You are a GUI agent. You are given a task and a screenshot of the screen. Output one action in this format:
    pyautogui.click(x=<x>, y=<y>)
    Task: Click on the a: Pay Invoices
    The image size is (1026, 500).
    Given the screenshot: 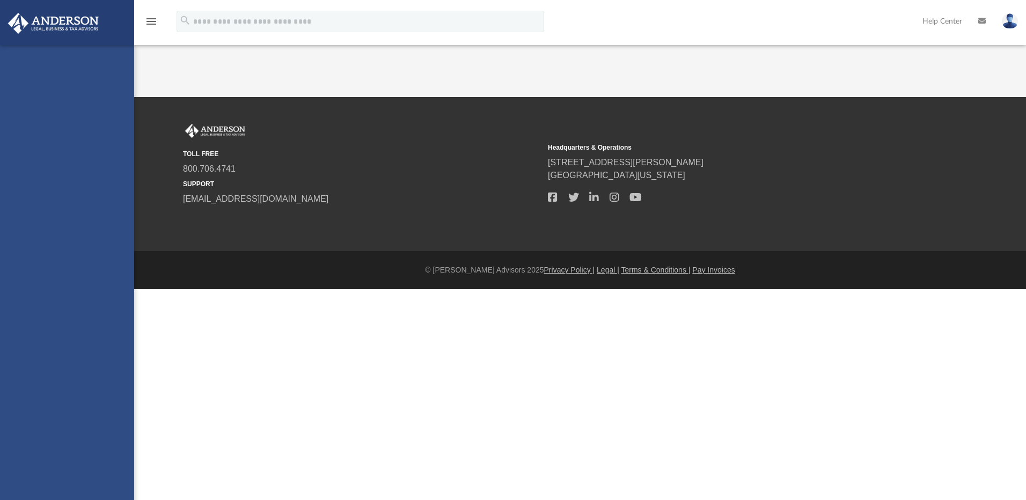 What is the action you would take?
    pyautogui.click(x=713, y=270)
    